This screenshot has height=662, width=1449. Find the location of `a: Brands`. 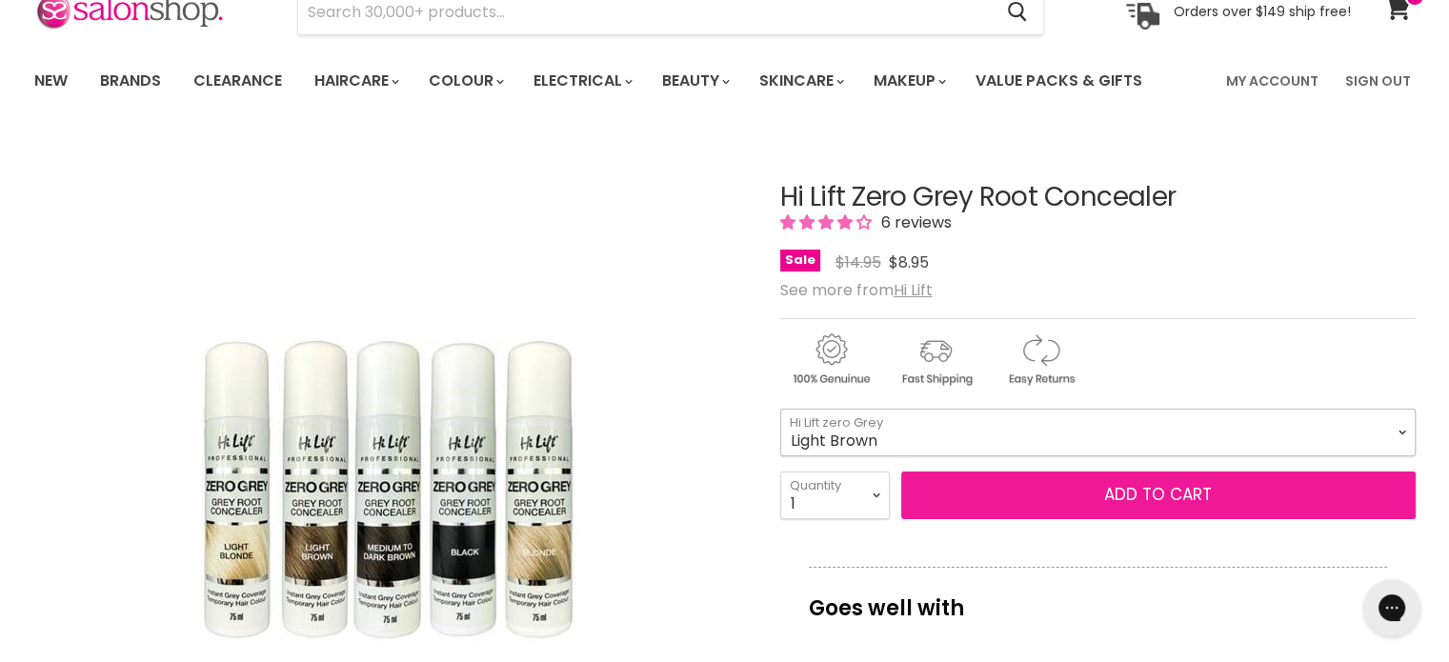

a: Brands is located at coordinates (130, 81).